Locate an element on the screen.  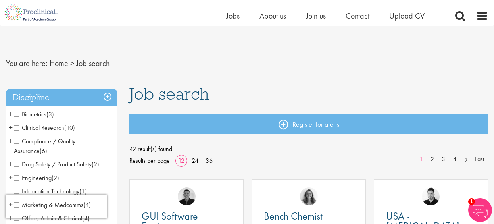
a: Jackie Cerchio is located at coordinates (309, 196).